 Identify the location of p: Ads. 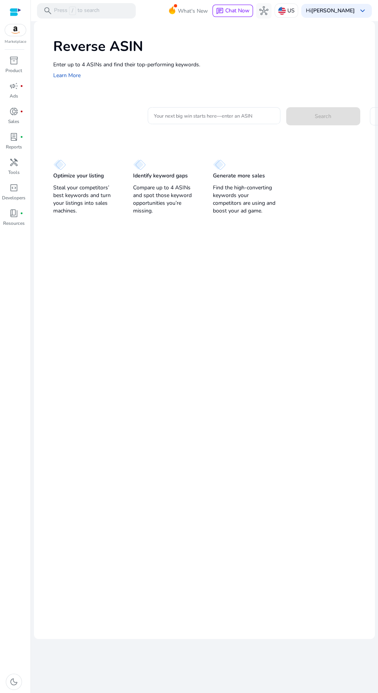
(14, 96).